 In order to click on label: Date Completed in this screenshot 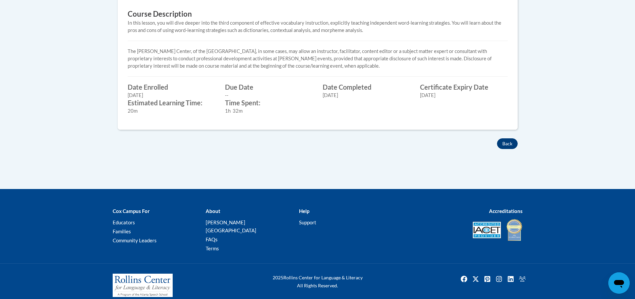, I will do `click(367, 87)`.